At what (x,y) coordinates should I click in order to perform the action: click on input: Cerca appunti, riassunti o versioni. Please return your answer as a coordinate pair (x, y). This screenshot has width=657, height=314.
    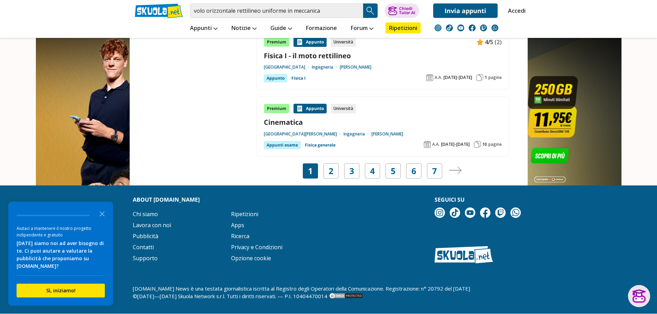
    Looking at the image, I should click on (276, 11).